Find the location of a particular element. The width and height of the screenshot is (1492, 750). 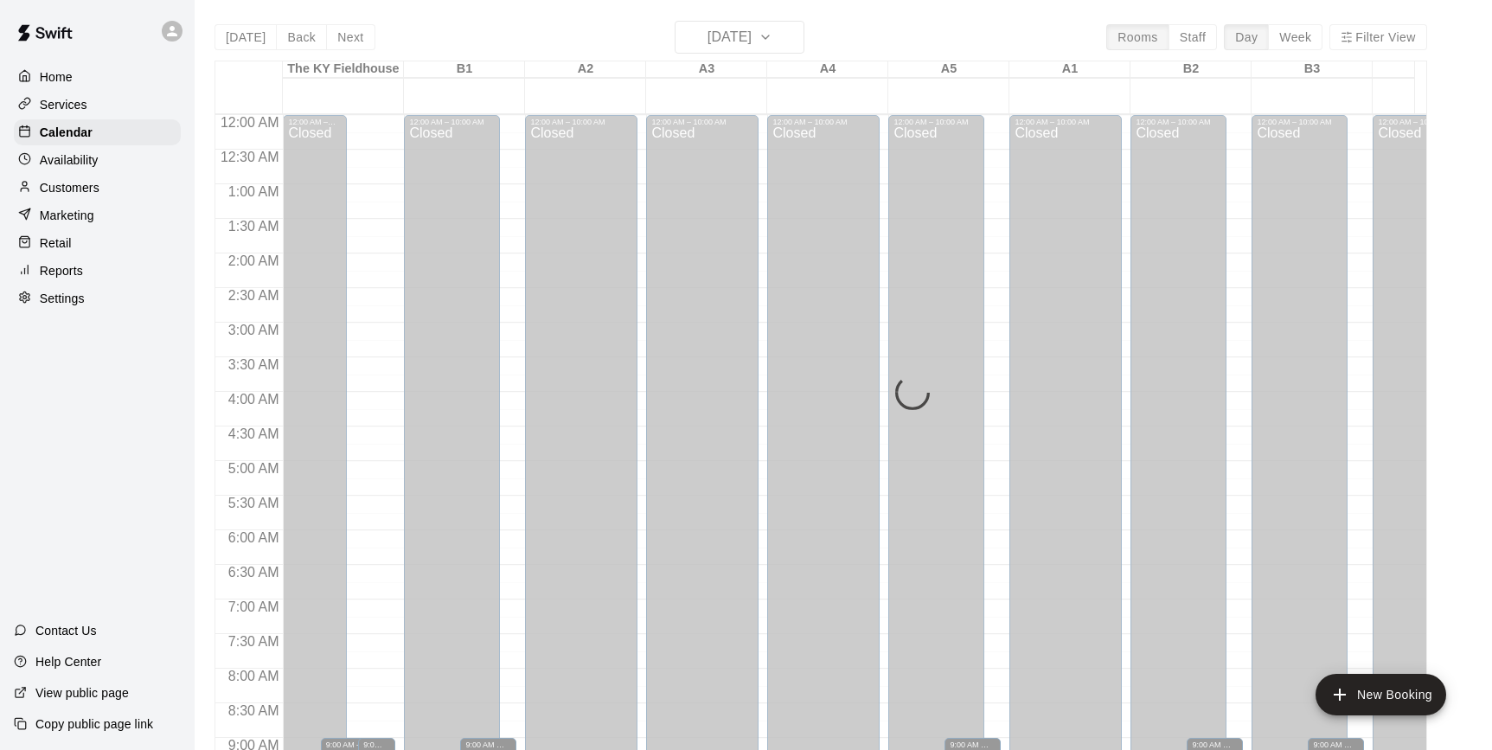

a: Retail is located at coordinates (97, 243).